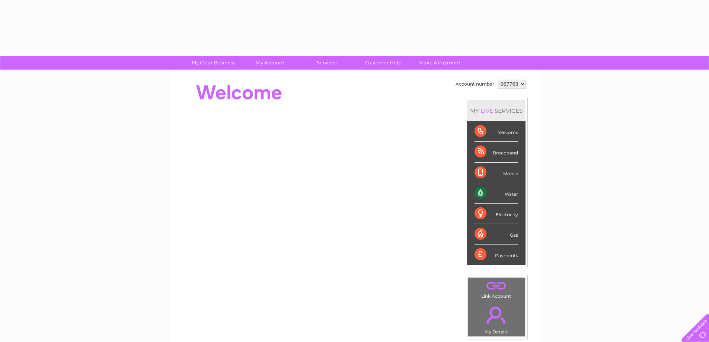  Describe the element at coordinates (496, 111) in the screenshot. I see `div: MY SERVICES` at that location.